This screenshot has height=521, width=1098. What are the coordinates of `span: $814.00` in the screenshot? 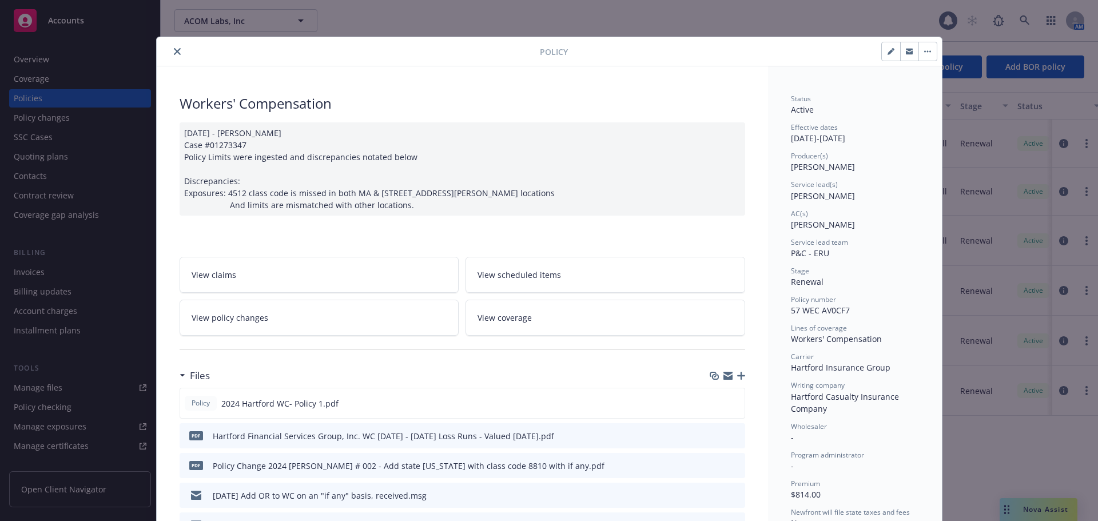 It's located at (806, 494).